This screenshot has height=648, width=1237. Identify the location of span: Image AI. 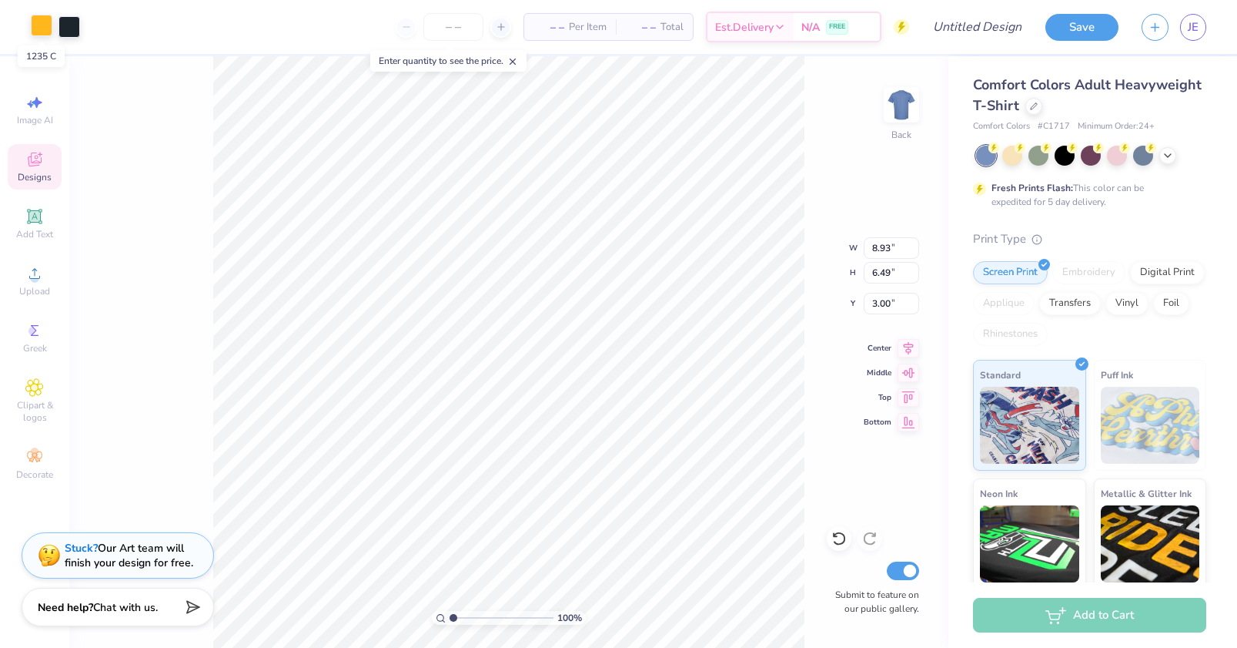
(35, 120).